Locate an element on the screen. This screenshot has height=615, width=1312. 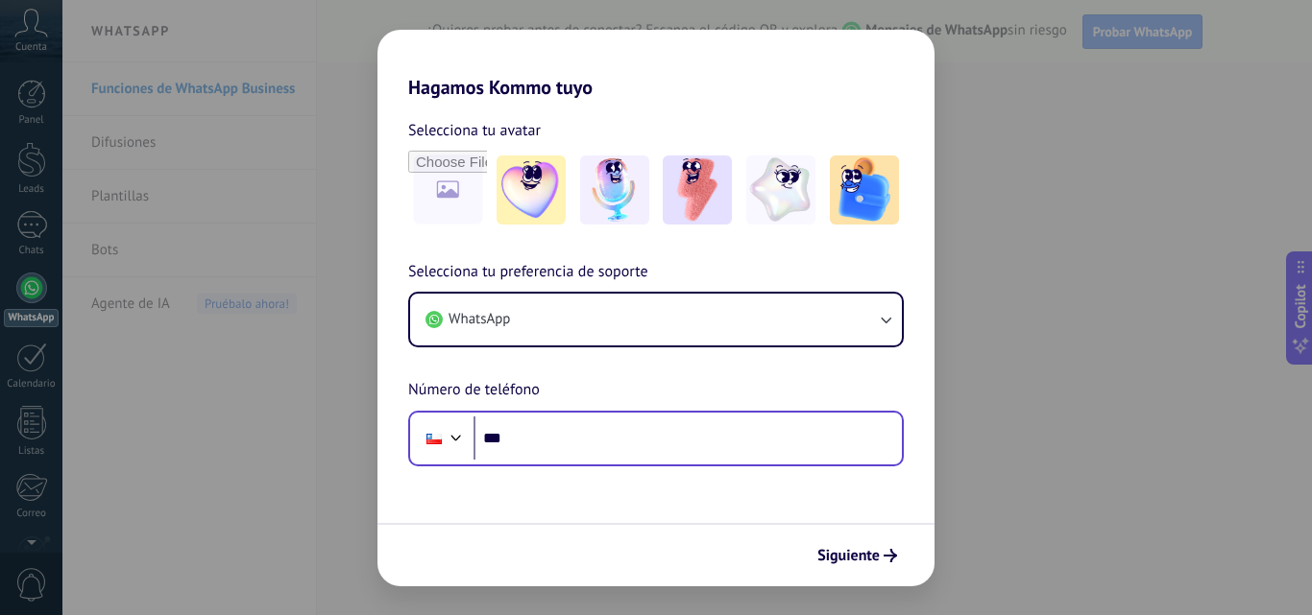
div: Chile: + 56 is located at coordinates (434, 439).